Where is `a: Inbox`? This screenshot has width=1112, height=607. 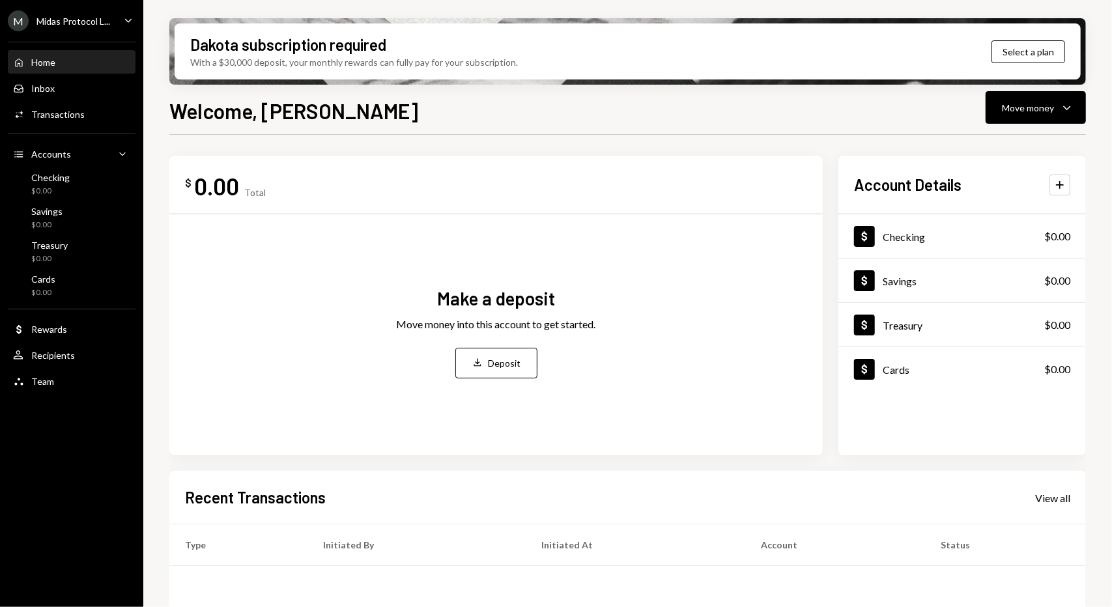
a: Inbox is located at coordinates (72, 88).